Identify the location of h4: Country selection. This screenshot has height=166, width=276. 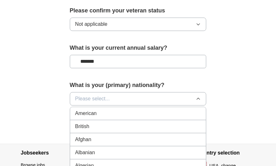
(226, 153).